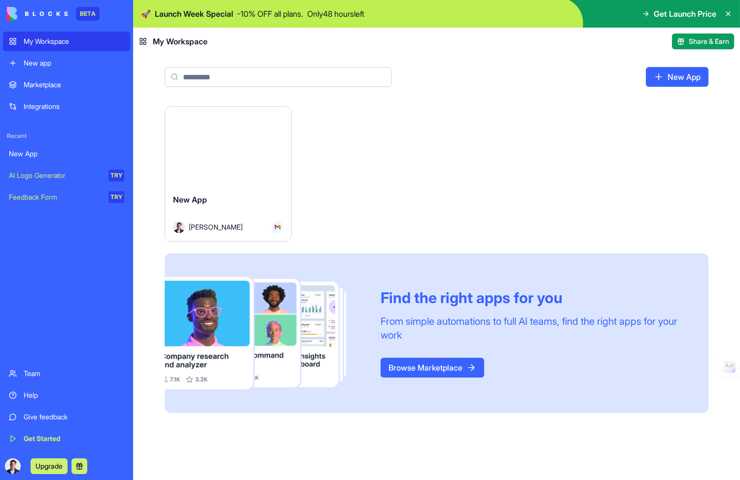 The image size is (740, 480). What do you see at coordinates (13, 466) in the screenshot?
I see `img: ACg8ocJ5UN3jHLLl2DKEhWsiRAEXFz5D8KW7q2vklEbZVOxzWs3s-Ss=s96-c` at bounding box center [13, 466].